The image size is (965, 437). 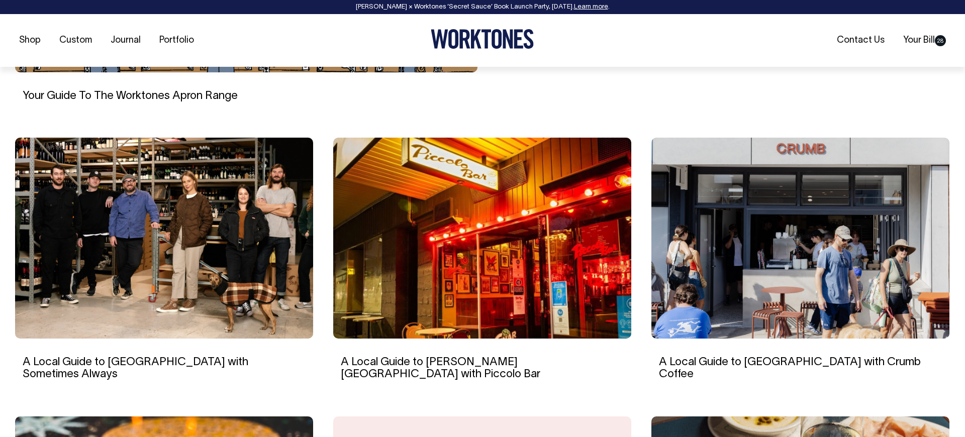 What do you see at coordinates (130, 96) in the screenshot?
I see `a: Your Guide To The Worktones Apron Range` at bounding box center [130, 96].